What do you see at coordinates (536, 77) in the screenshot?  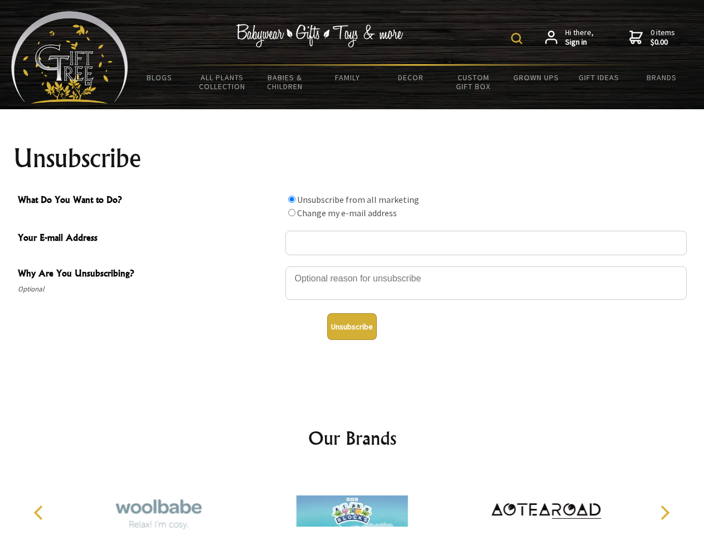 I see `a: Grown Ups` at bounding box center [536, 77].